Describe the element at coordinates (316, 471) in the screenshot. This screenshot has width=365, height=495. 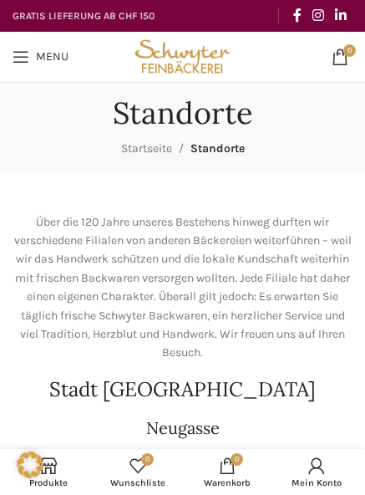
I see `a: Mein Konto` at that location.